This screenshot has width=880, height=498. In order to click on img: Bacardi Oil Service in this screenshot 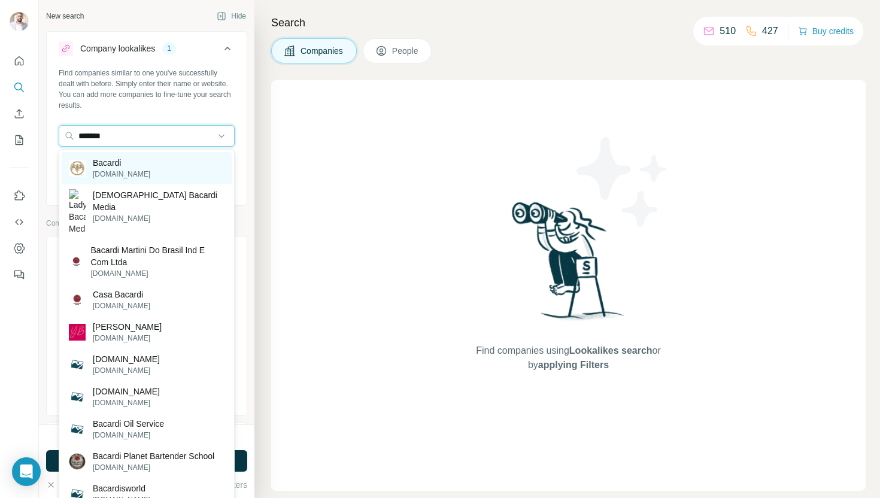, I will do `click(77, 429)`.